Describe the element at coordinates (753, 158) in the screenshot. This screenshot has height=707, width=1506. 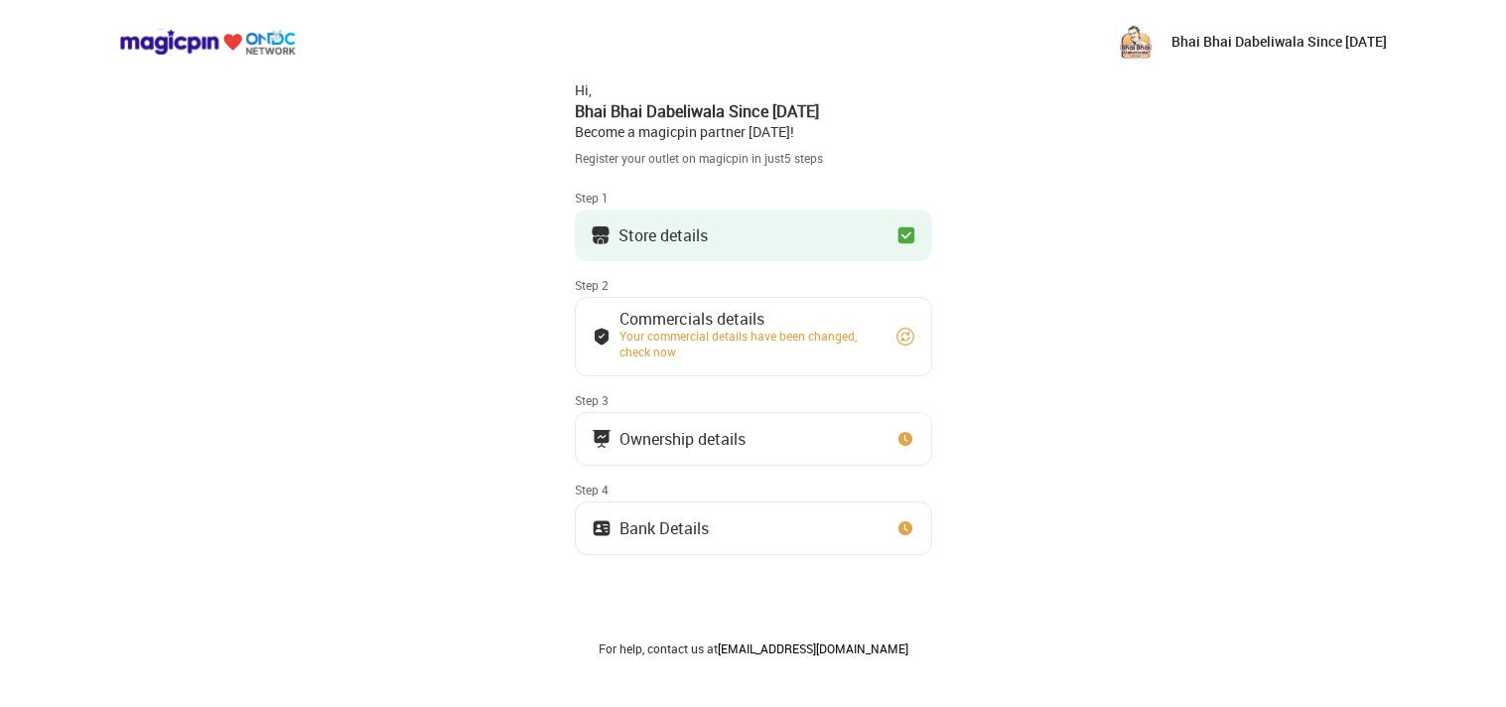
I see `div: Register your outlet on magicpin in just 5 steps` at that location.